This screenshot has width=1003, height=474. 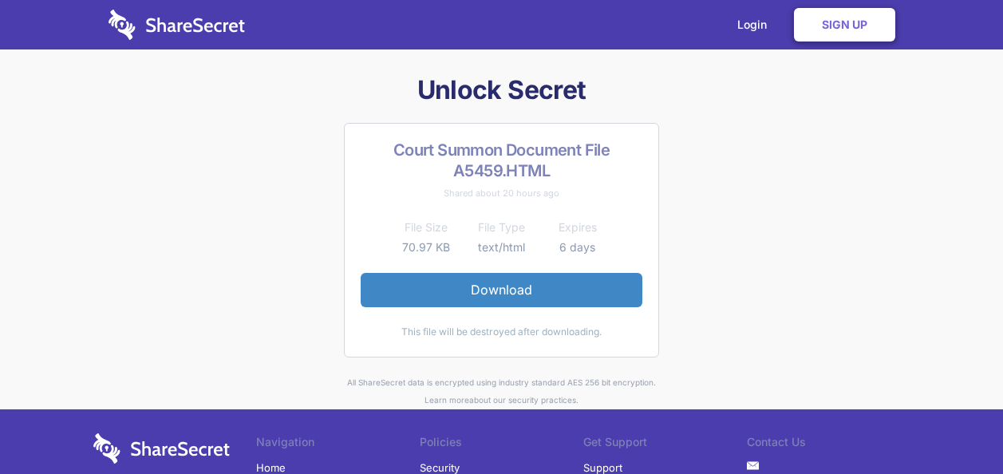 I want to click on li: Navigation, so click(x=337, y=444).